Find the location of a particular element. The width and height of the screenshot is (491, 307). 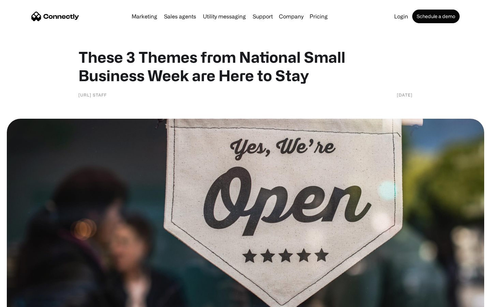

ul: Language list is located at coordinates (27, 299).